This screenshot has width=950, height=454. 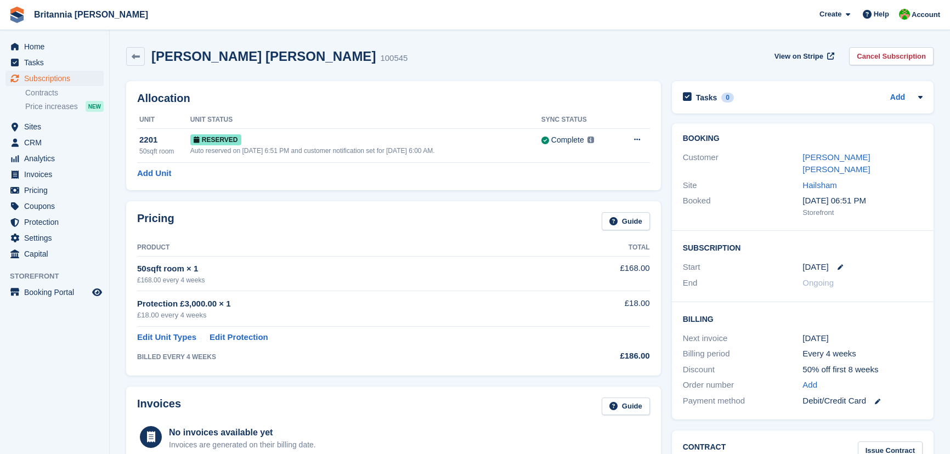 I want to click on div: Payment method, so click(x=743, y=401).